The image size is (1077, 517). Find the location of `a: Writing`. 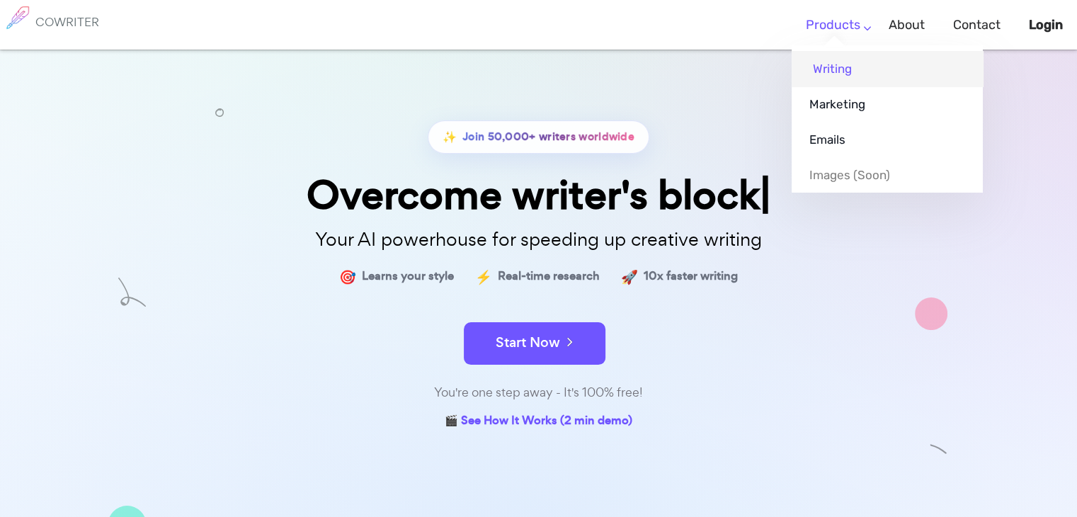

a: Writing is located at coordinates (888, 69).